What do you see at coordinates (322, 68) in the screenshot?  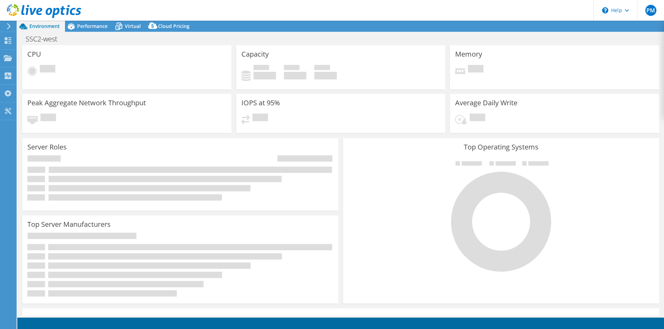 I see `span: Total` at bounding box center [322, 68].